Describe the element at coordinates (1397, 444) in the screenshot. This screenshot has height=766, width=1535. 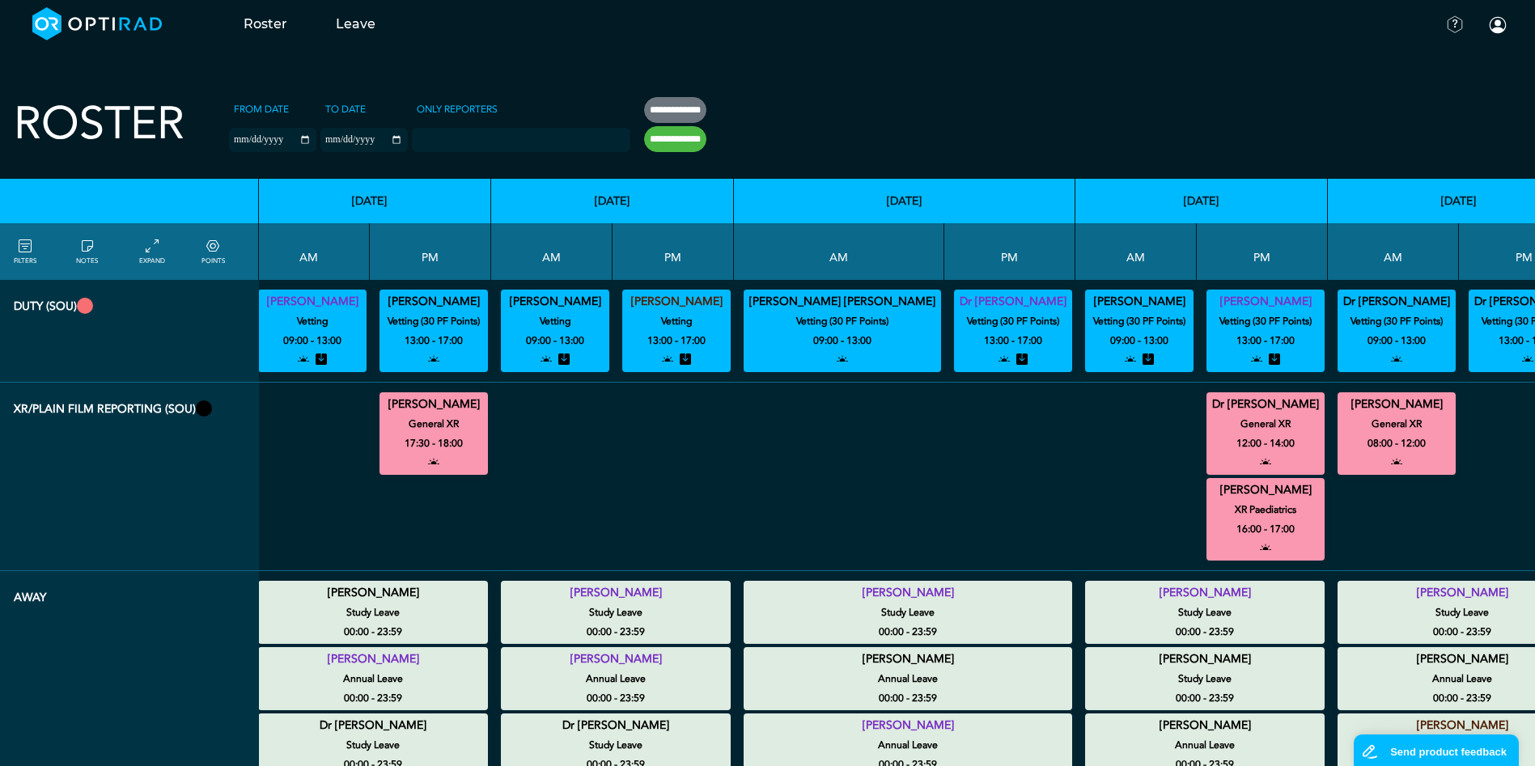
I see `small: 08:00 - 12:00` at that location.